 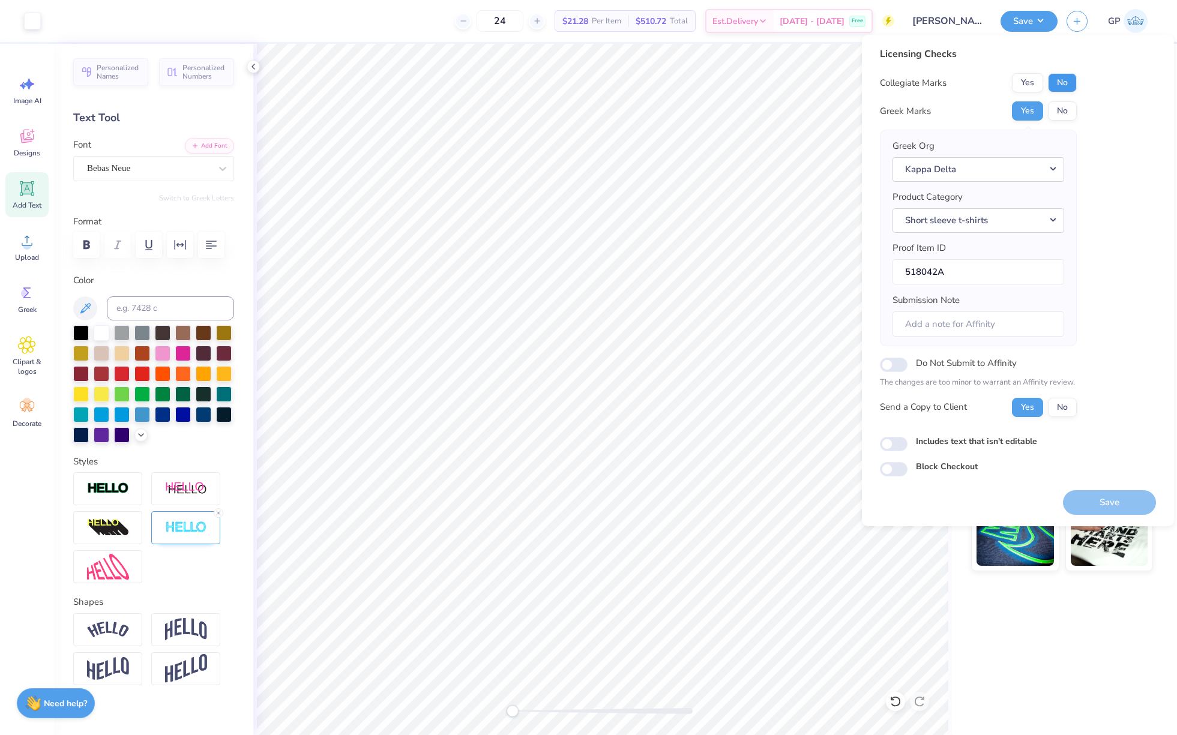 What do you see at coordinates (1015, 536) in the screenshot?
I see `img: Glow in the Dark Ink` at bounding box center [1015, 536].